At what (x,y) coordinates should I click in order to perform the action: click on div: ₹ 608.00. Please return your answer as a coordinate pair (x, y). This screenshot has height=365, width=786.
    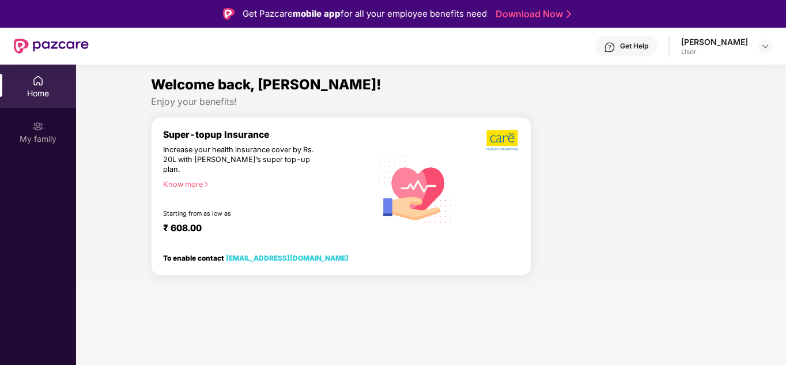
    Looking at the image, I should click on (261, 229).